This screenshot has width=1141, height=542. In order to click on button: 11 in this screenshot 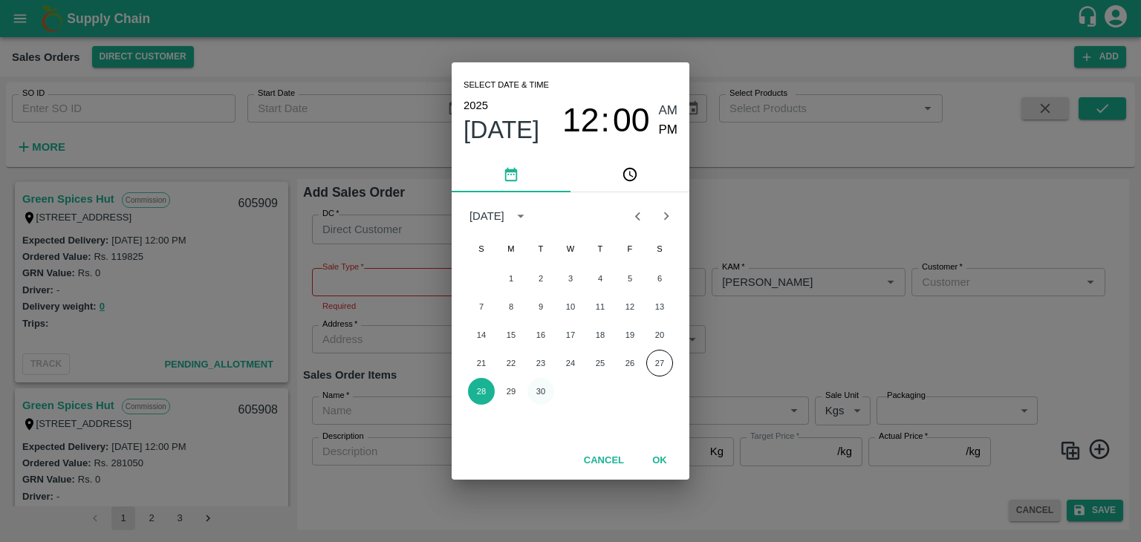, I will do `click(600, 307)`.